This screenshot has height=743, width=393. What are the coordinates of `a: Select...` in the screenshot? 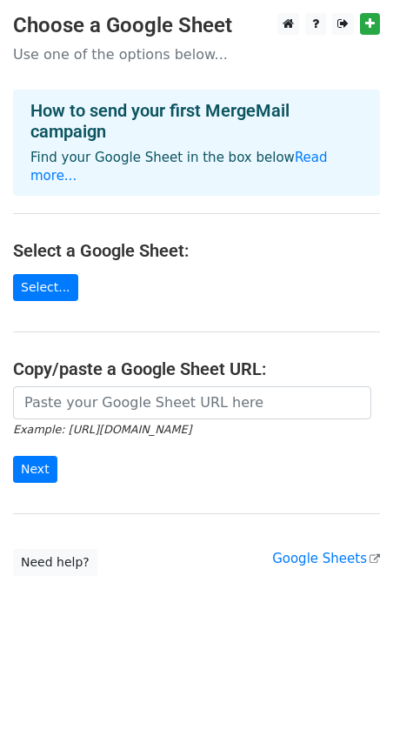 It's located at (45, 287).